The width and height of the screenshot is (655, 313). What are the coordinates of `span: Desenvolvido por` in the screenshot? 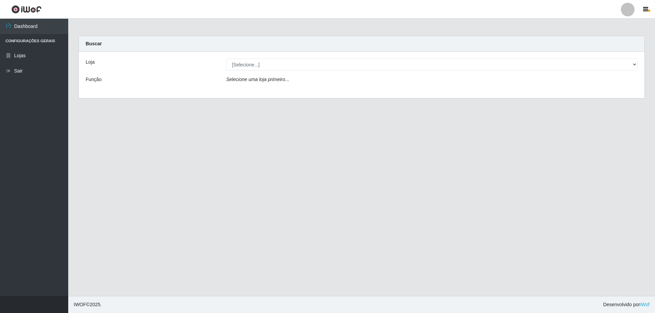 It's located at (626, 305).